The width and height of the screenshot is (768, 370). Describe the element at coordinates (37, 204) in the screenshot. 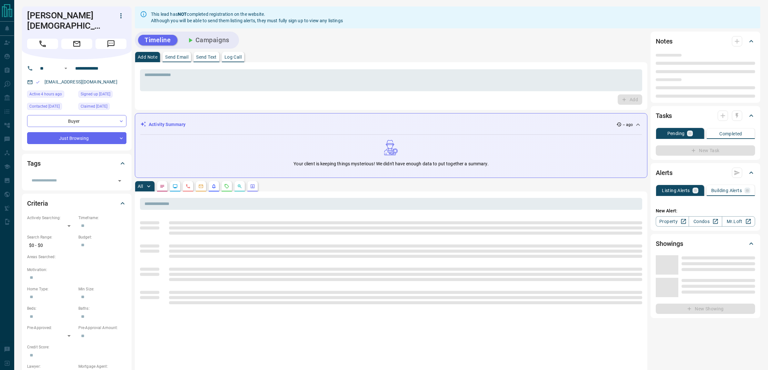

I see `h2: Criteria` at that location.